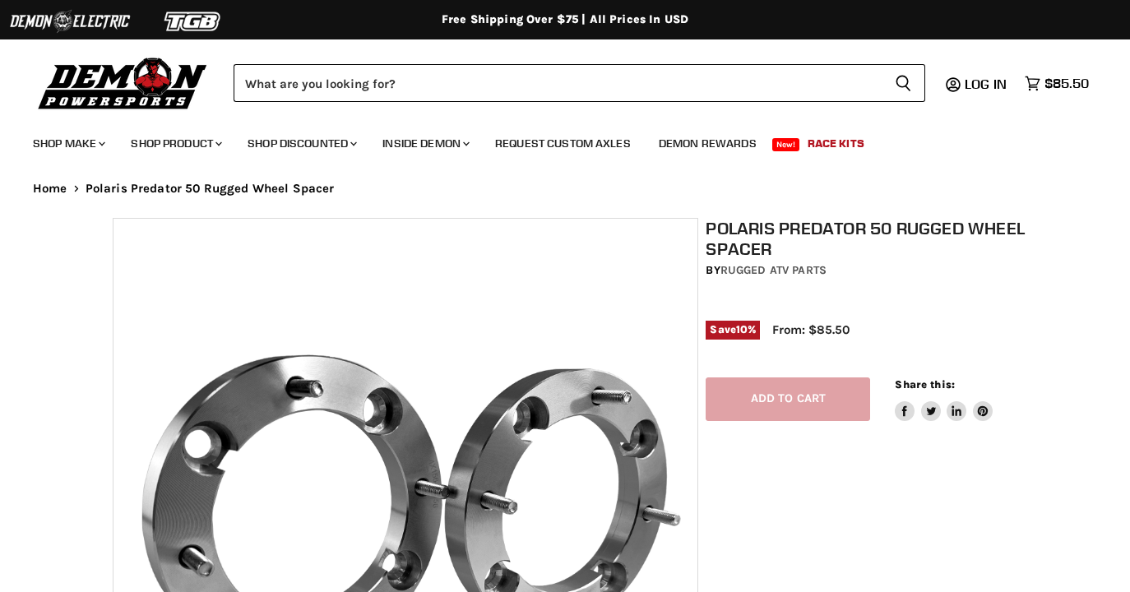  I want to click on span: Save %, so click(733, 330).